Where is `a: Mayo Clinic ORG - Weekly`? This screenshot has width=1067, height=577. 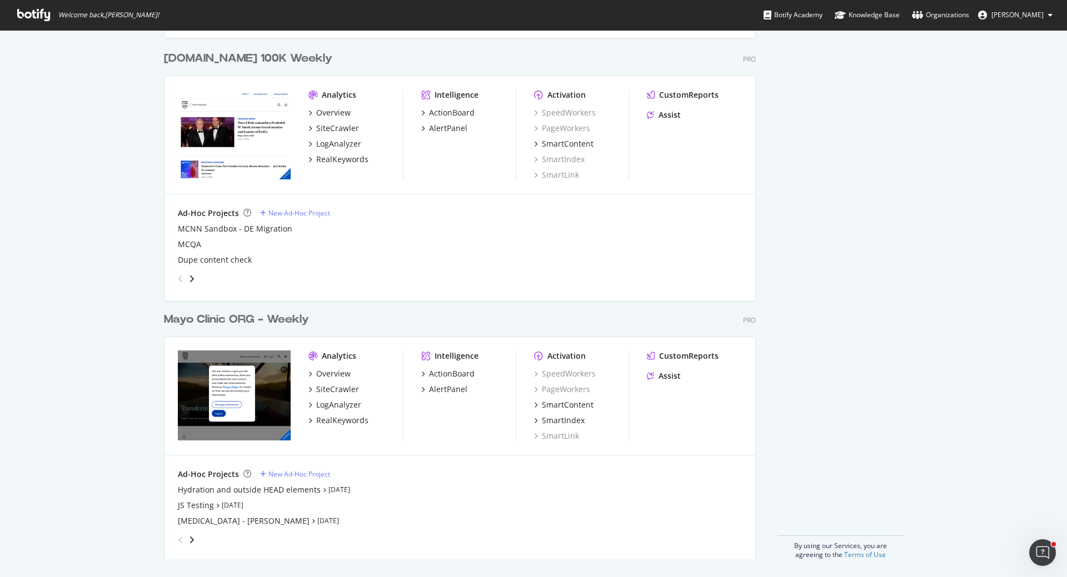
a: Mayo Clinic ORG - Weekly is located at coordinates (238, 319).